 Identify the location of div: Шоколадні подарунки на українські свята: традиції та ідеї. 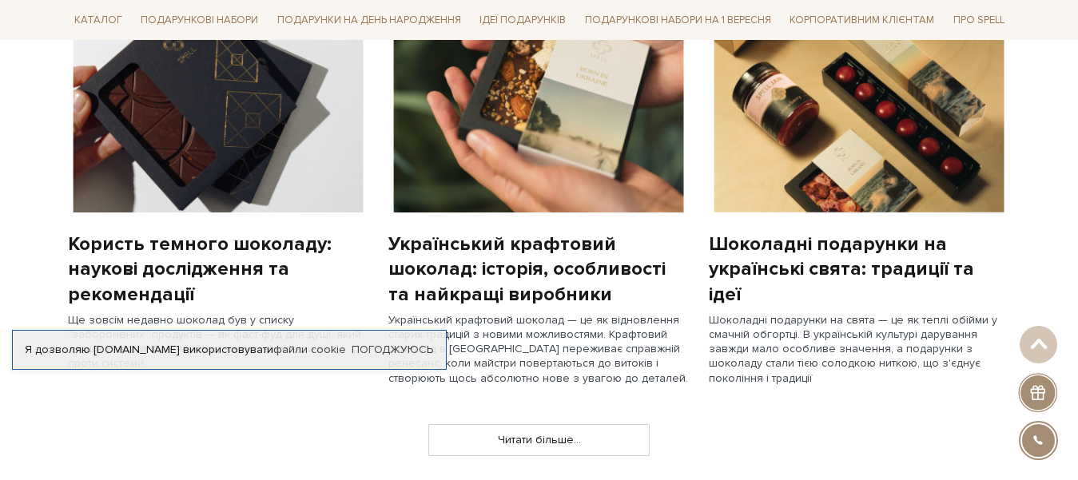
(859, 269).